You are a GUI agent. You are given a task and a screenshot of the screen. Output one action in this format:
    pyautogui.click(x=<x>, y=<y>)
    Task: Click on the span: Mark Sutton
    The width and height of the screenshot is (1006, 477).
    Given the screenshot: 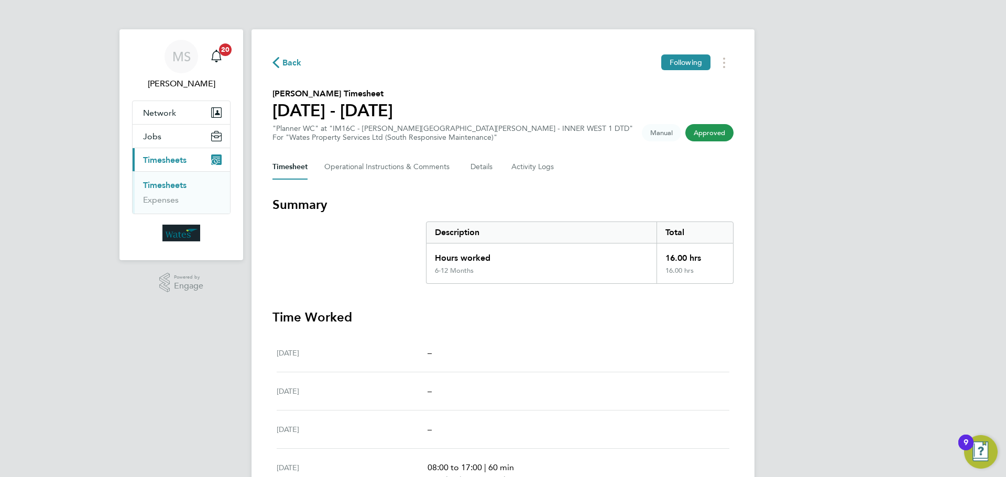 What is the action you would take?
    pyautogui.click(x=181, y=84)
    